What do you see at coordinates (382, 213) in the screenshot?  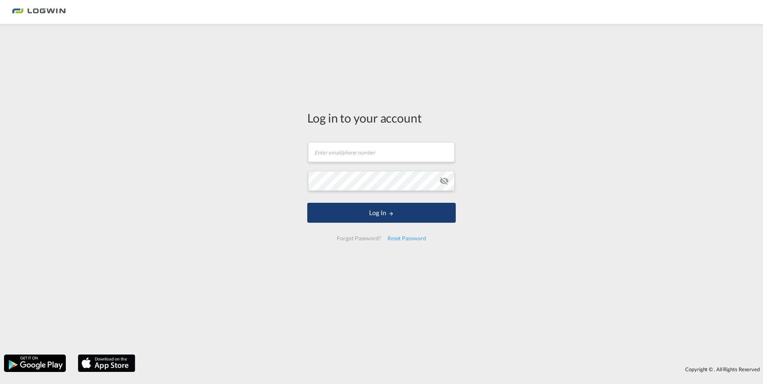 I see `button: LOGIN` at bounding box center [382, 213].